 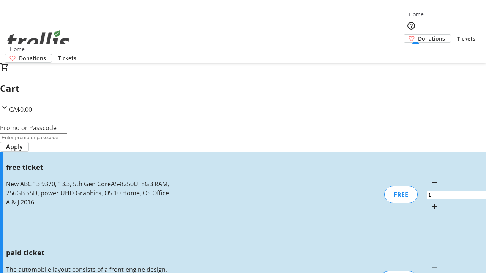 What do you see at coordinates (401, 195) in the screenshot?
I see `div: FREE` at bounding box center [401, 195].